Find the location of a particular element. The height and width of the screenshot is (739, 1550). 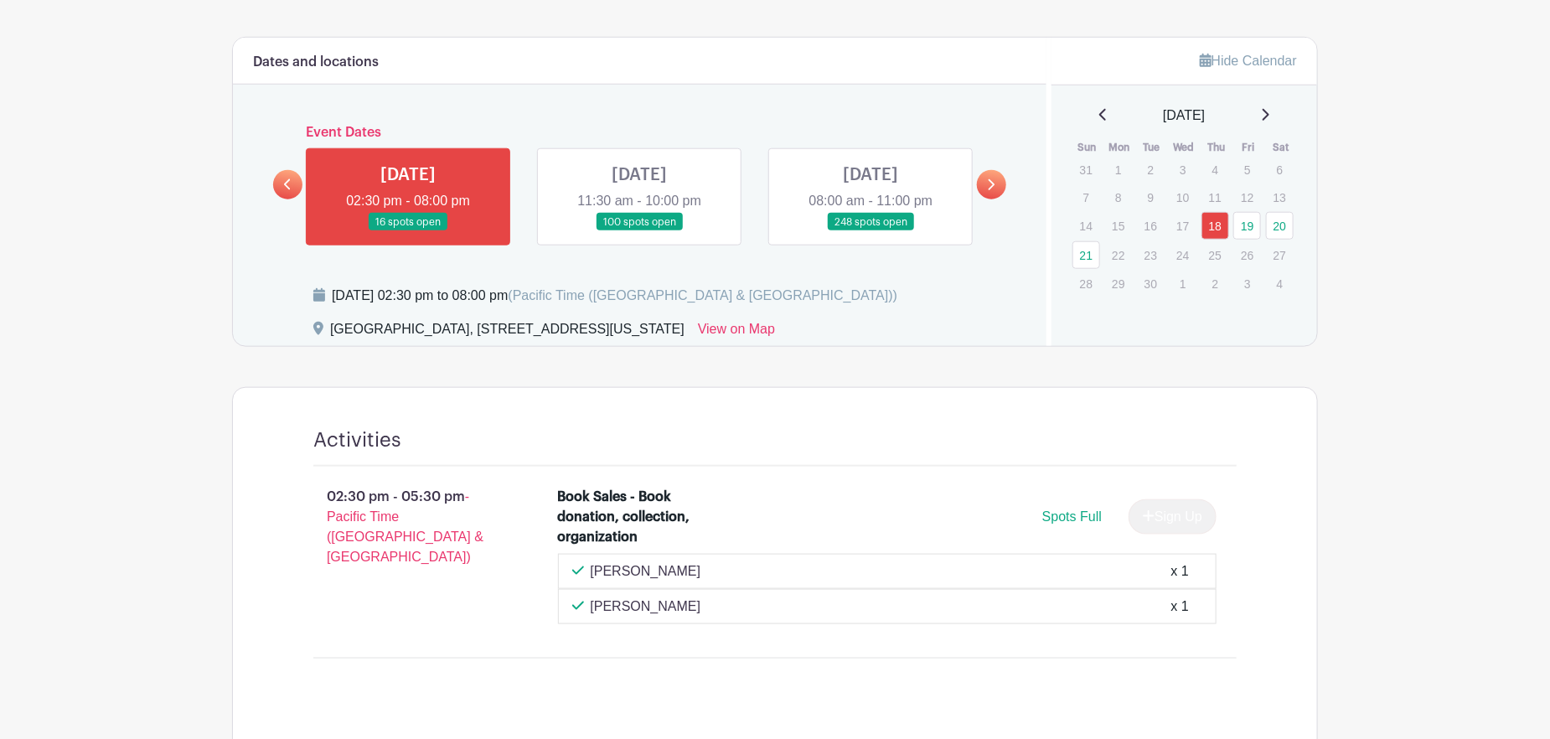

div: Book Sales - Book donation, collection, organization is located at coordinates (630, 517).